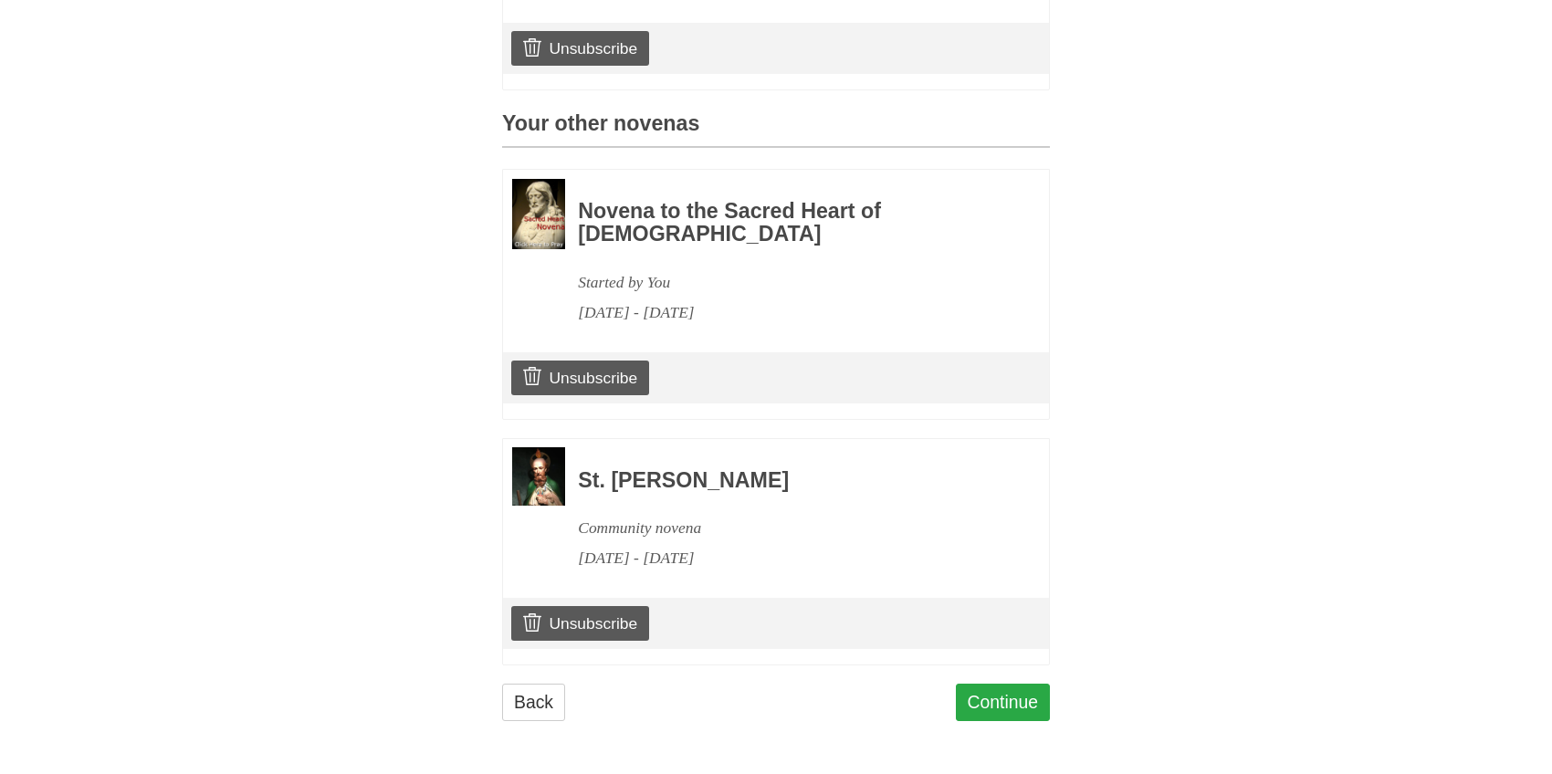  I want to click on div: Started by You, so click(789, 282).